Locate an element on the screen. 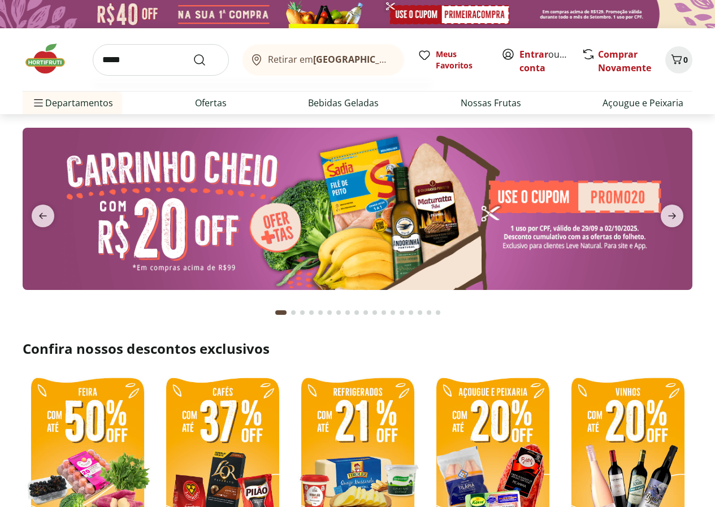 The width and height of the screenshot is (715, 507). button: Go to page 8 from fs-carousel is located at coordinates (348, 313).